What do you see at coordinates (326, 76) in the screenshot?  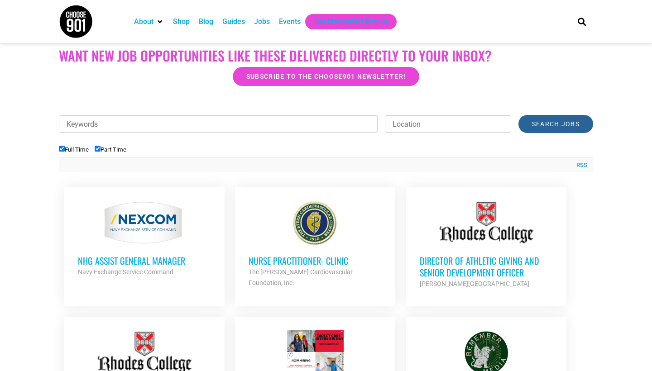 I see `a: Subscribe to the Choose901 newsletter!` at bounding box center [326, 76].